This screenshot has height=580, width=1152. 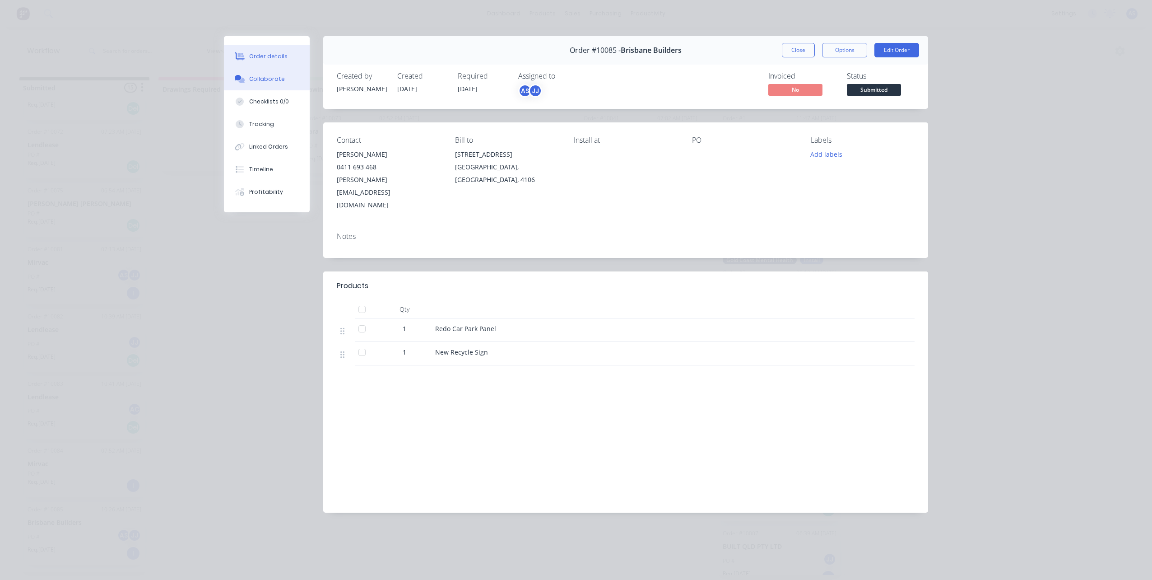 I want to click on div: Required, so click(x=483, y=76).